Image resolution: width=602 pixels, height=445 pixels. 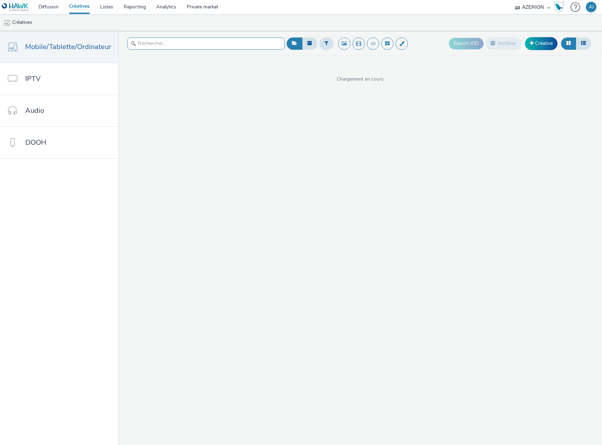 What do you see at coordinates (35, 110) in the screenshot?
I see `span: Audio` at bounding box center [35, 110].